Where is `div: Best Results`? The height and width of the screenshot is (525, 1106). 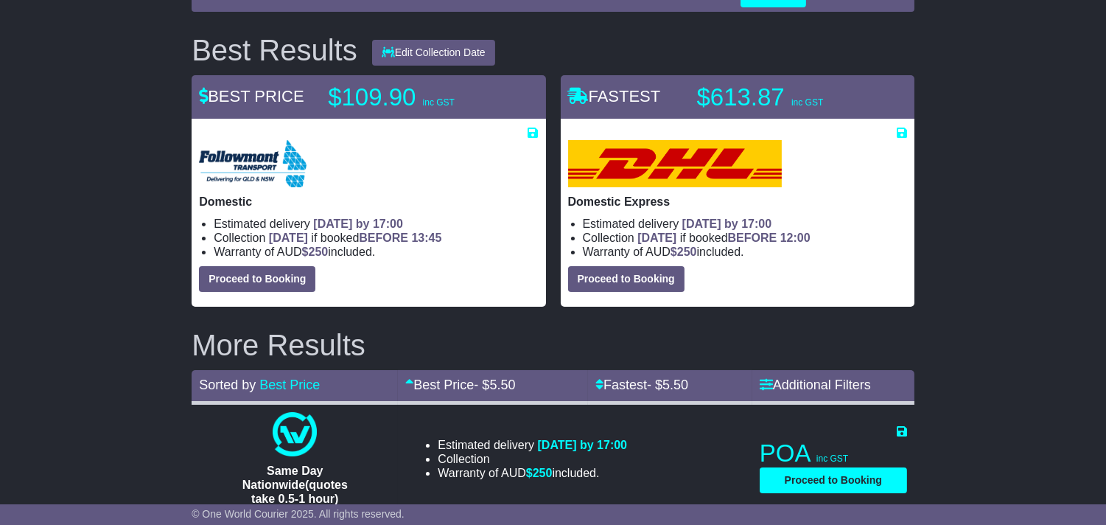
div: Best Results is located at coordinates (274, 50).